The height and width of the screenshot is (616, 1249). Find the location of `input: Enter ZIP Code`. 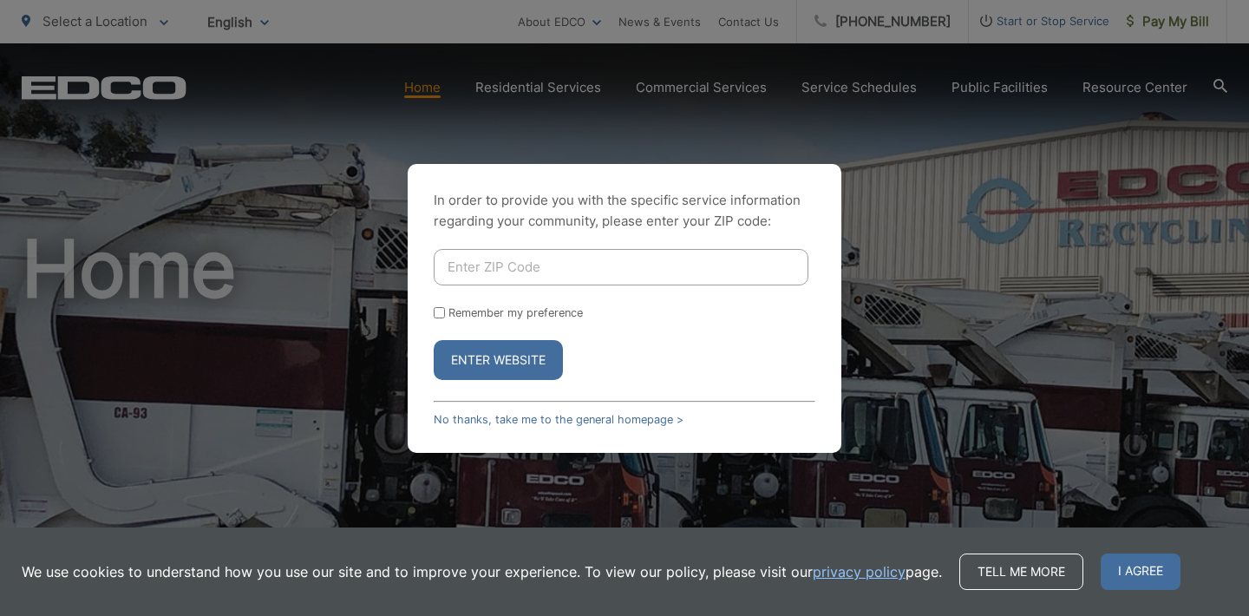

input: Enter ZIP Code is located at coordinates (621, 267).